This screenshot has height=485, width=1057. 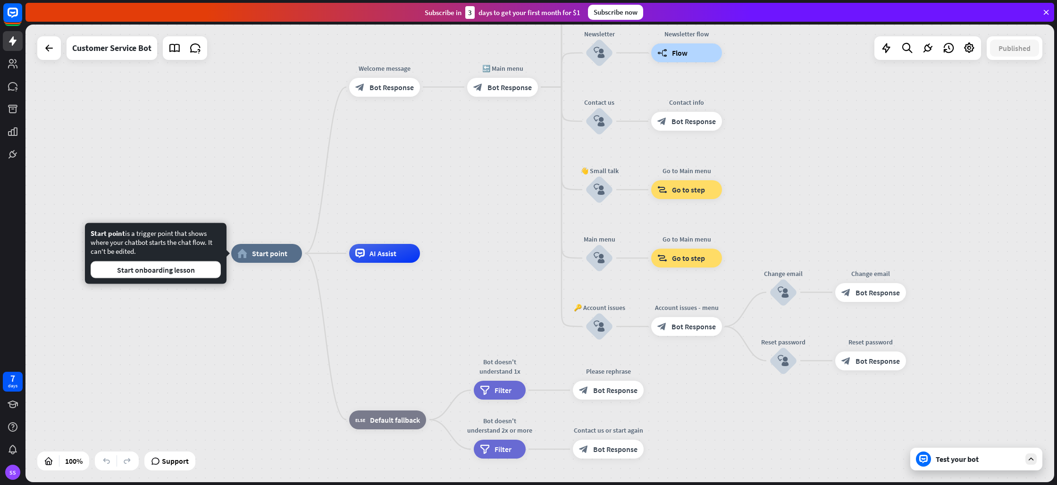 What do you see at coordinates (74, 461) in the screenshot?
I see `div: 100%` at bounding box center [74, 461].